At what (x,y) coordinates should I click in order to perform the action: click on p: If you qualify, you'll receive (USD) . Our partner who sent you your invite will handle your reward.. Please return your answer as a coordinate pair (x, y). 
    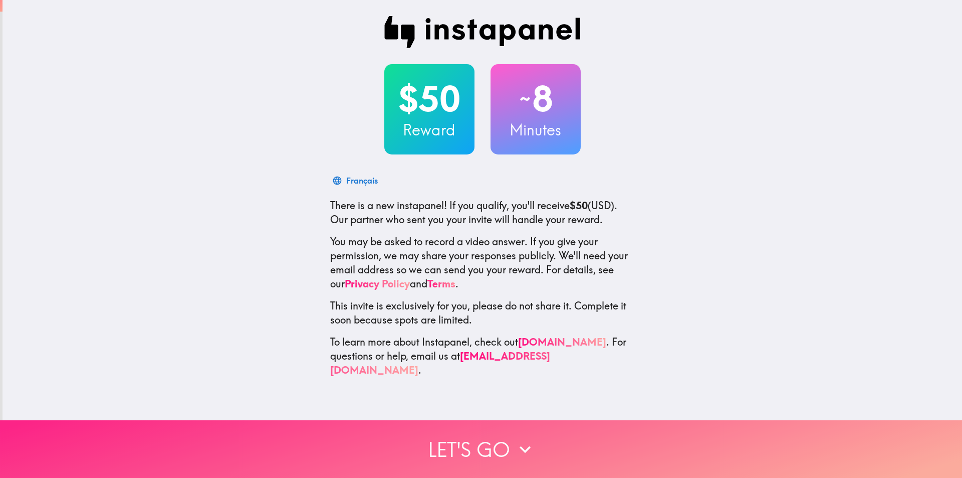
    Looking at the image, I should click on (483, 212).